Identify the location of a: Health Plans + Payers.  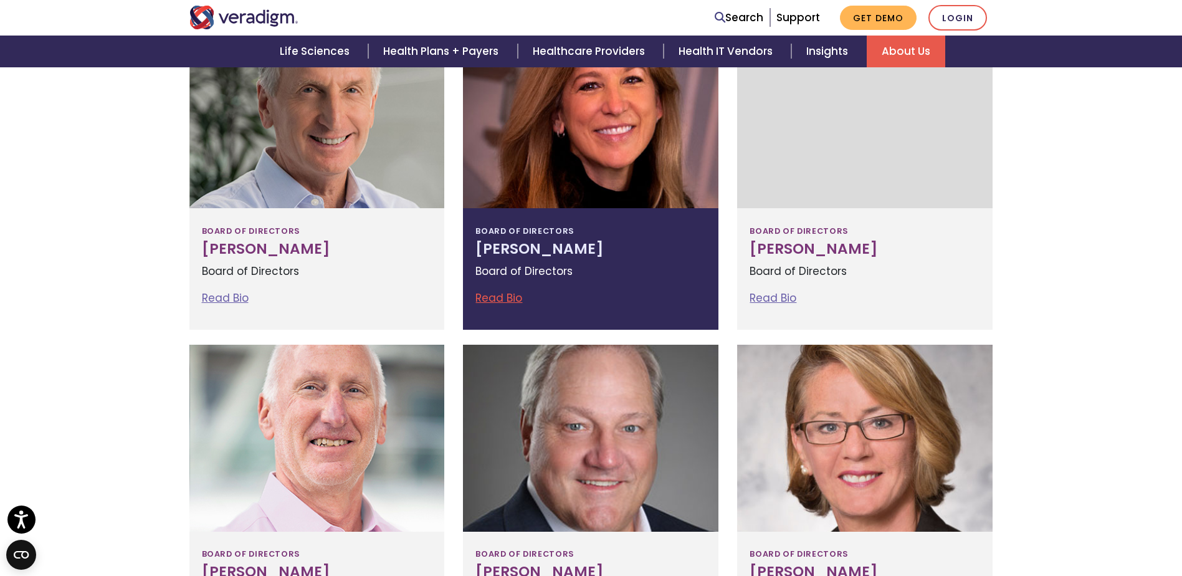
(442, 51).